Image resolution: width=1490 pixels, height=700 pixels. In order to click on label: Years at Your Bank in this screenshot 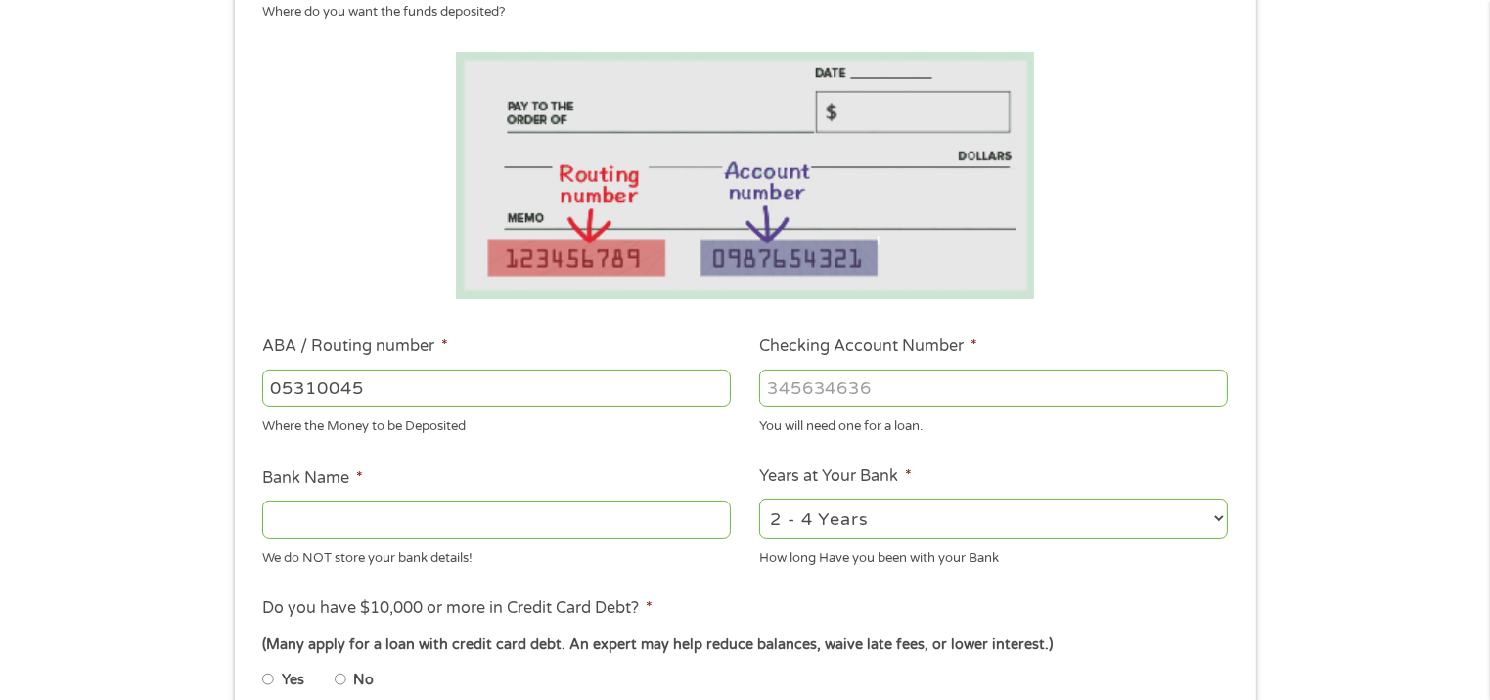, I will do `click(835, 476)`.